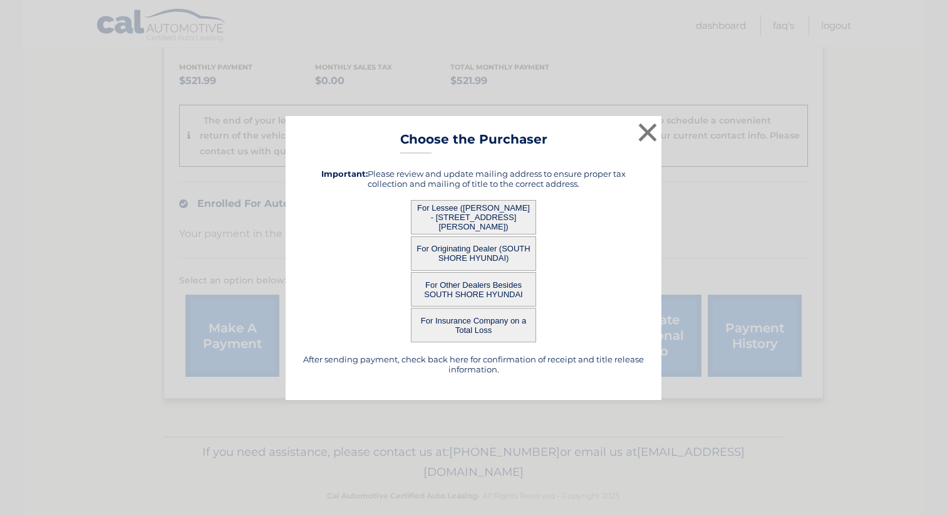 The height and width of the screenshot is (516, 947). Describe the element at coordinates (474, 289) in the screenshot. I see `button: For Other Dealers Besides SOUTH SHORE HYUNDAI` at that location.